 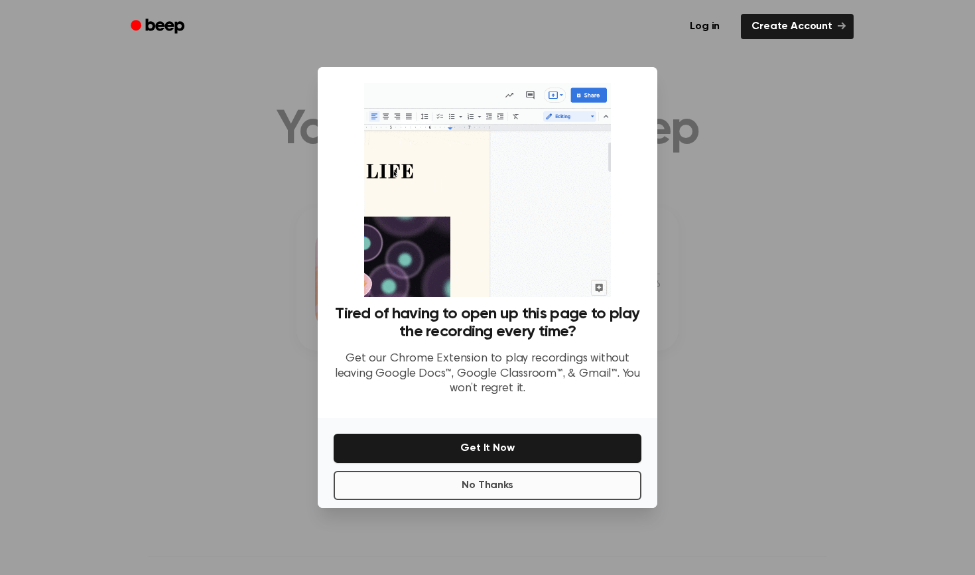 What do you see at coordinates (797, 27) in the screenshot?
I see `a: Create Account` at bounding box center [797, 27].